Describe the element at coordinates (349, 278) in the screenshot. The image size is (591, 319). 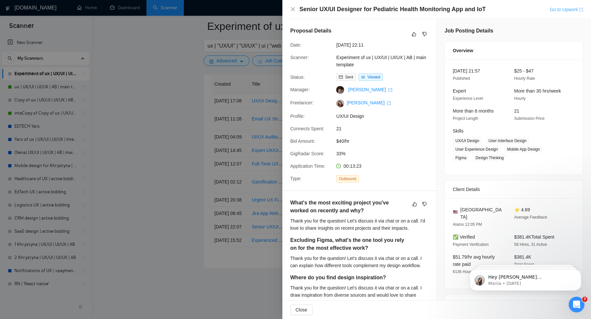
I see `h5: Where do you find design inspiration?` at that location.